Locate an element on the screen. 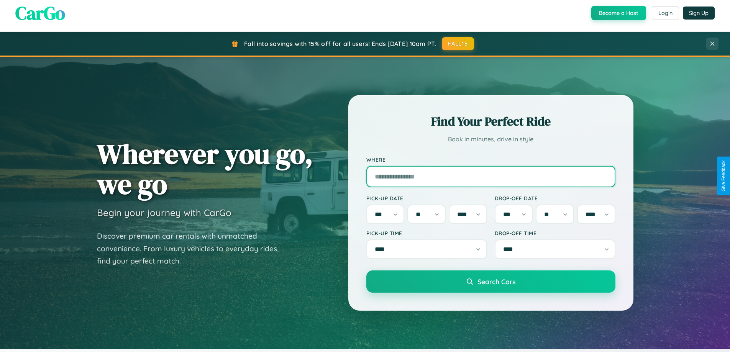 This screenshot has height=352, width=730. p: Discover premium car rentals with unmatched convenience. From luxury vehicles to everyday rides, ... is located at coordinates (193, 249).